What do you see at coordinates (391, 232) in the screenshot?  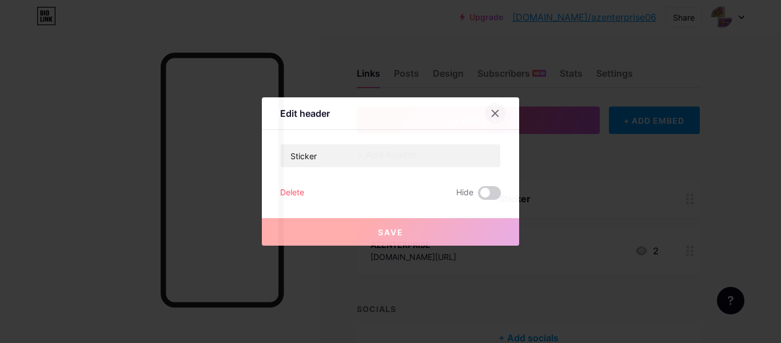 I see `button: Save` at bounding box center [391, 232].